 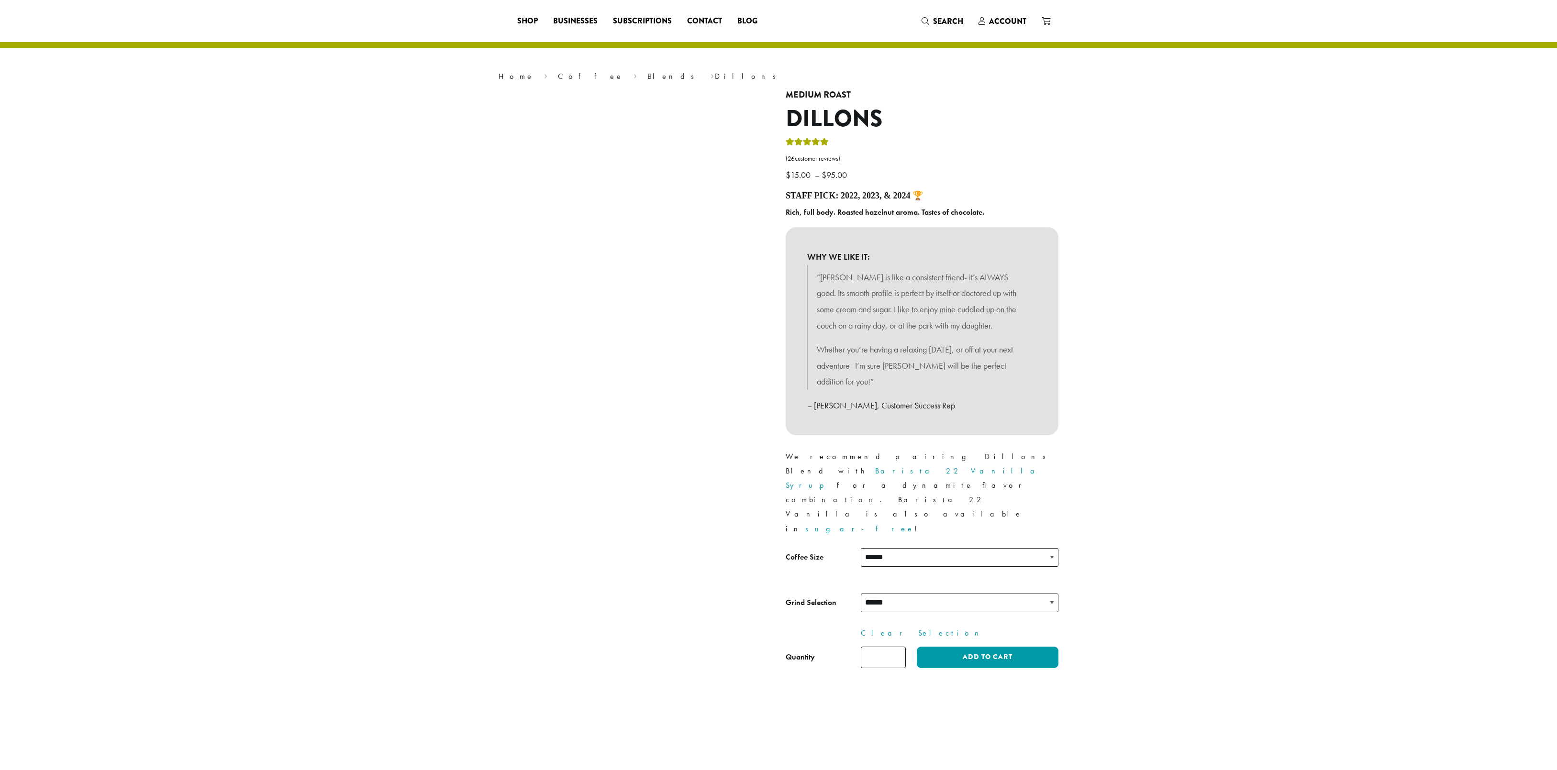 I want to click on a: Search, so click(x=942, y=21).